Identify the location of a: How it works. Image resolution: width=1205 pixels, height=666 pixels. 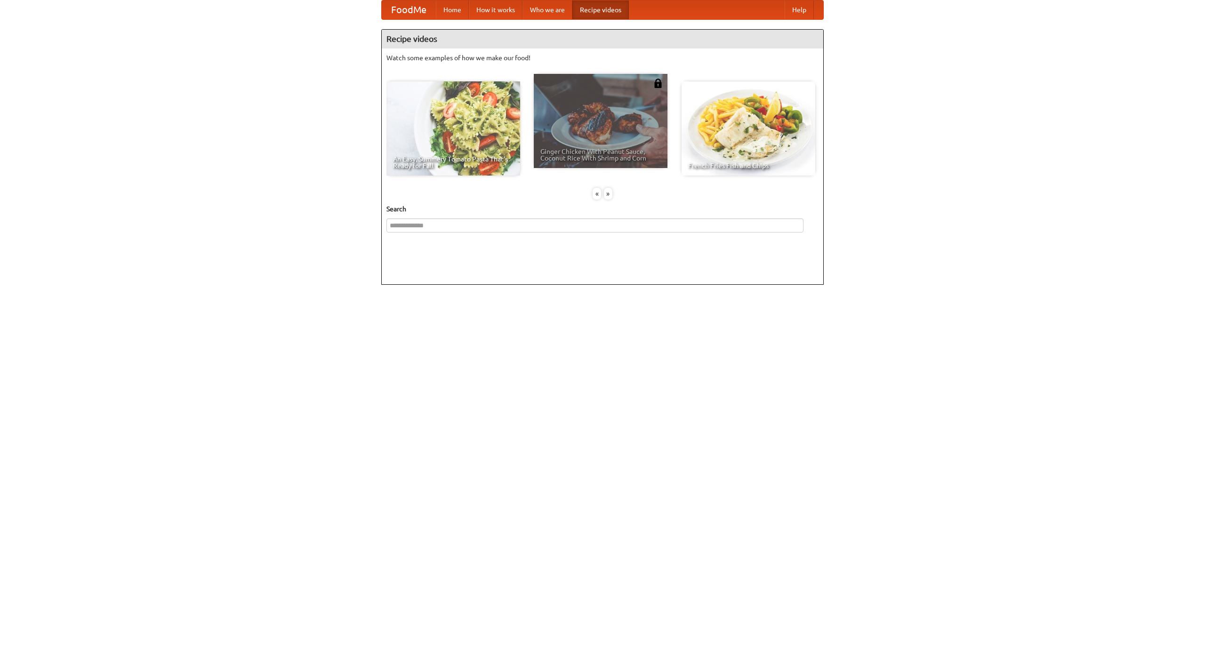
(496, 10).